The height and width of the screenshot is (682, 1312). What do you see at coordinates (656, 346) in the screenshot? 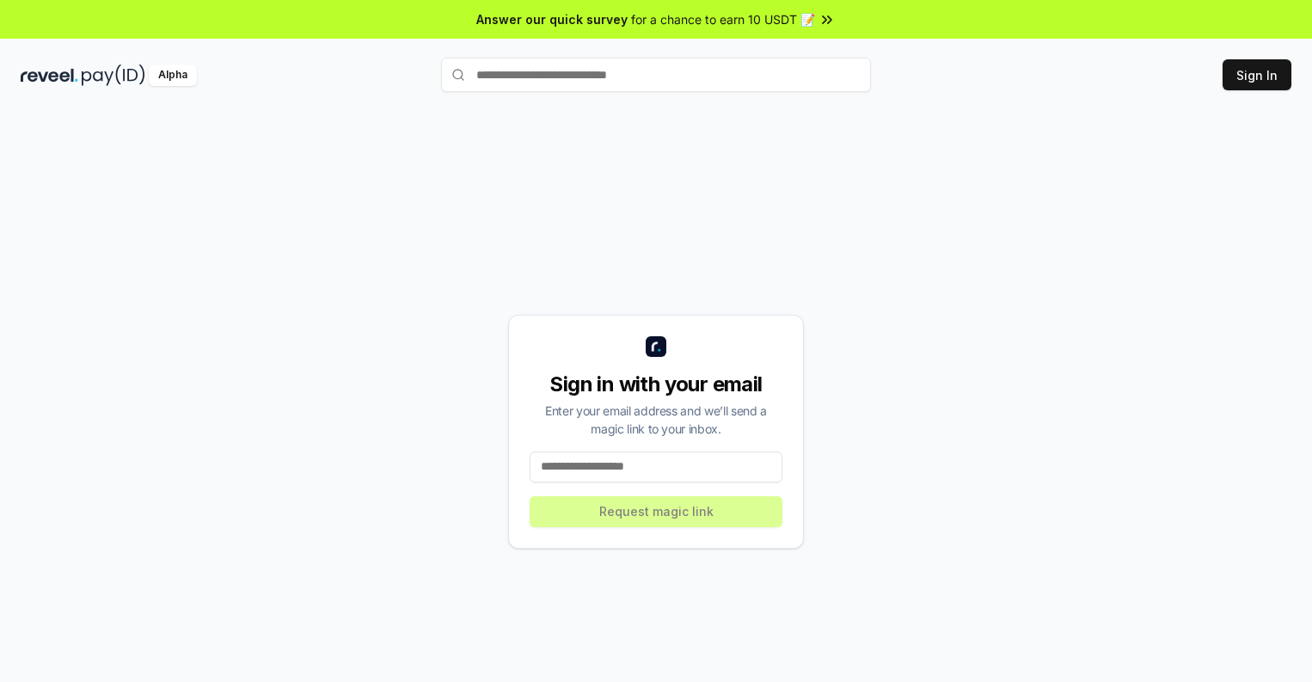
I see `img: logo_small` at bounding box center [656, 346].